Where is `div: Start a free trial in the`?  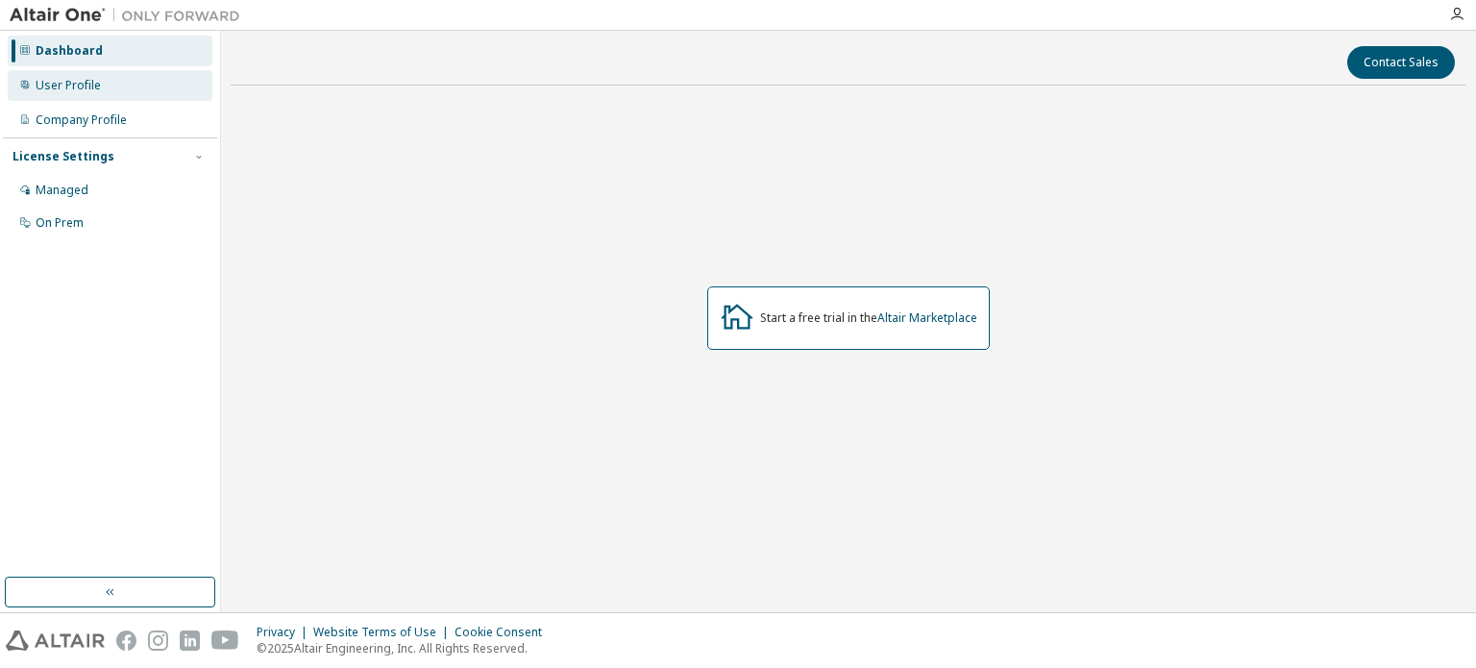
div: Start a free trial in the is located at coordinates (868, 318).